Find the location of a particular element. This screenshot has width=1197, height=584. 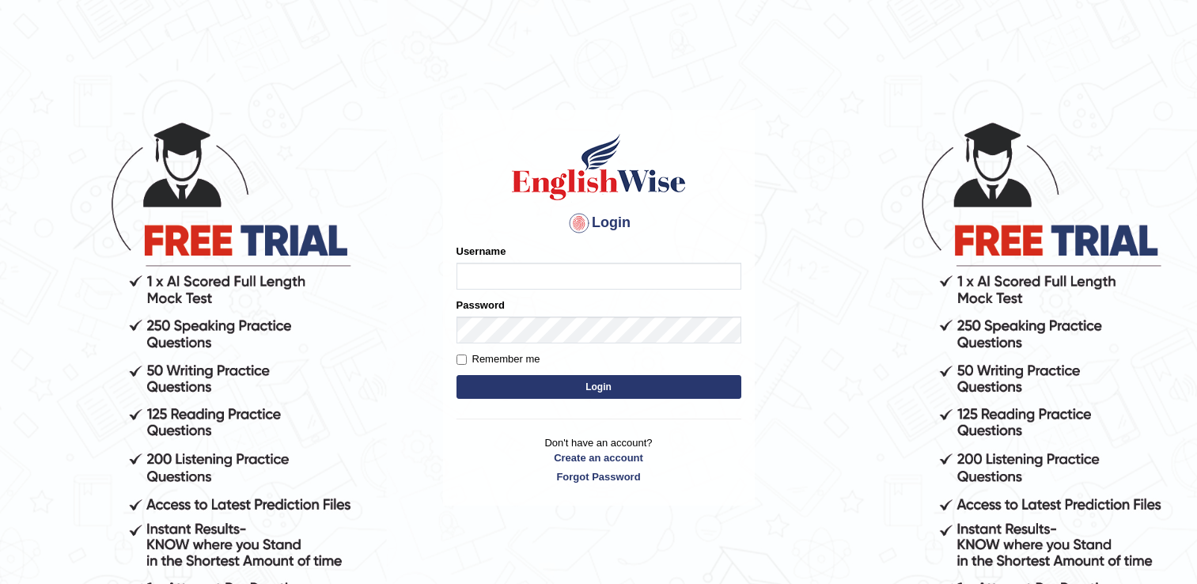

p: Don't have an account? is located at coordinates (599, 460).